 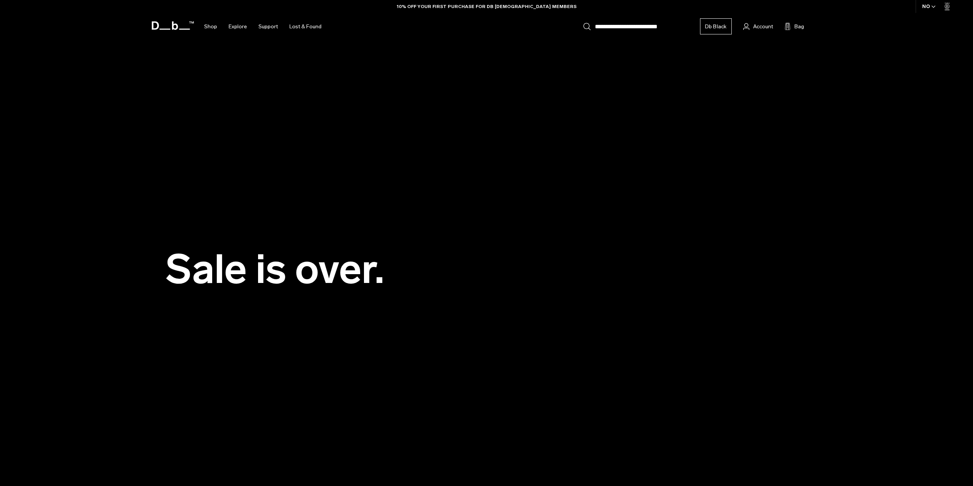 What do you see at coordinates (268, 26) in the screenshot?
I see `a: Support` at bounding box center [268, 26].